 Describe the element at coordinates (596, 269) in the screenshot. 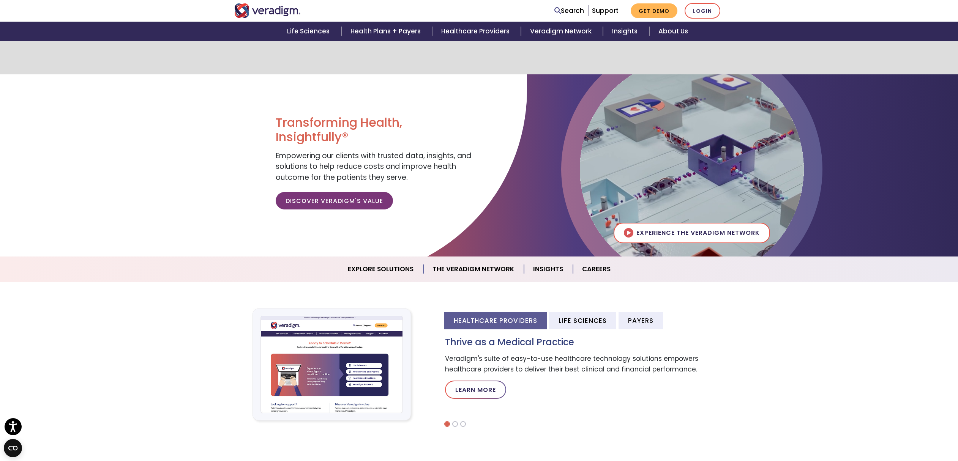

I see `a: Careers` at that location.